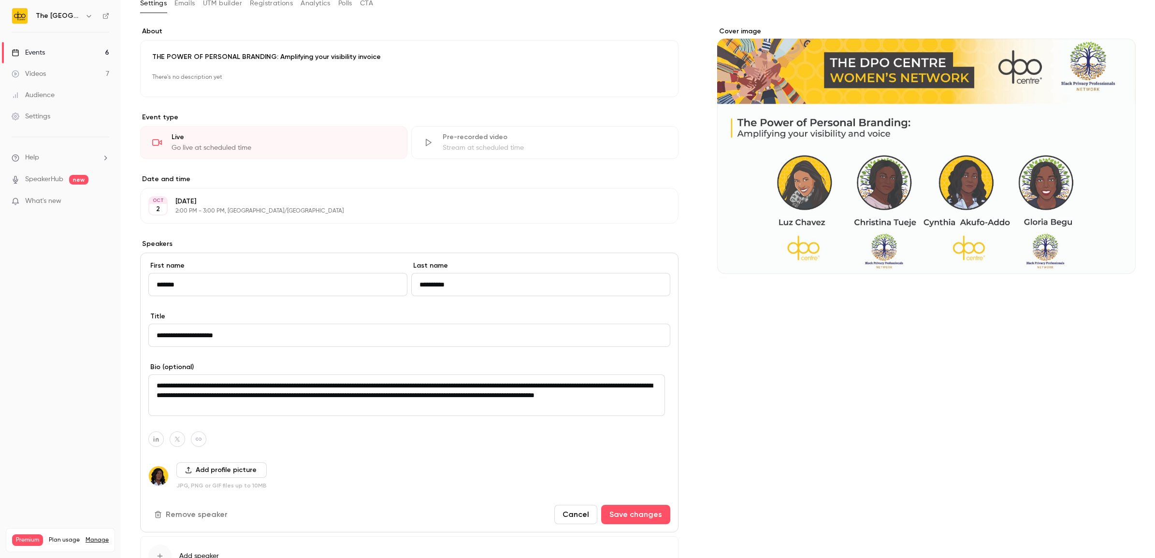  What do you see at coordinates (409, 77) in the screenshot?
I see `p: There's no description yet` at bounding box center [409, 77].